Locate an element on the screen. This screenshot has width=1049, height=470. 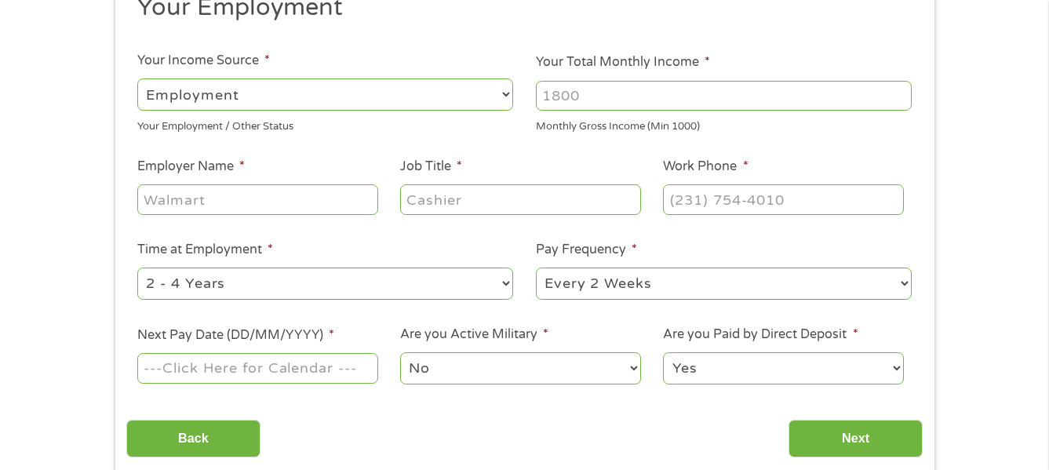
input: Back is located at coordinates (193, 439).